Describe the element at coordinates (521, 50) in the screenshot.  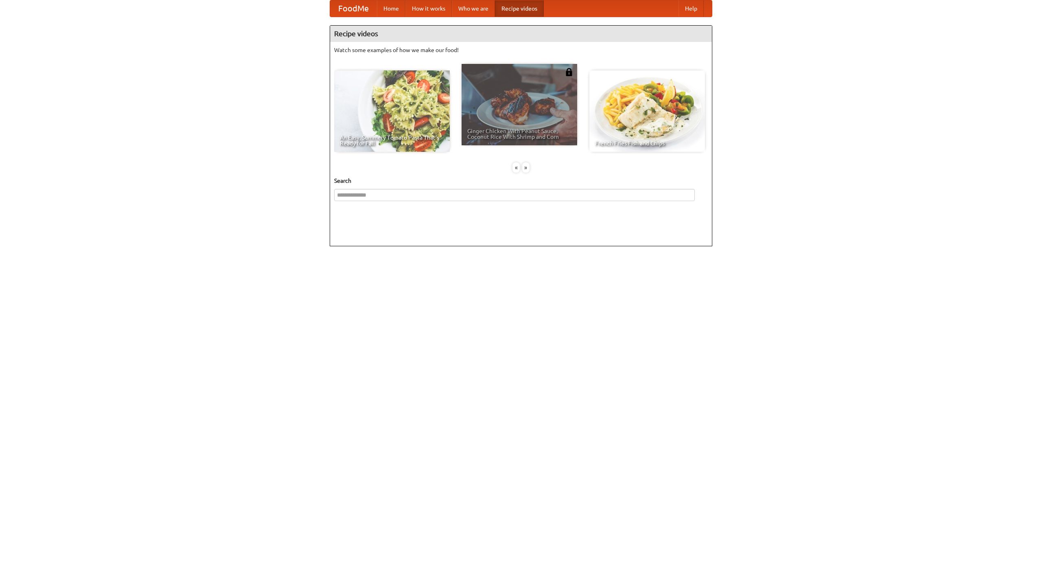
I see `p: Watch some examples of how we make our food!` at that location.